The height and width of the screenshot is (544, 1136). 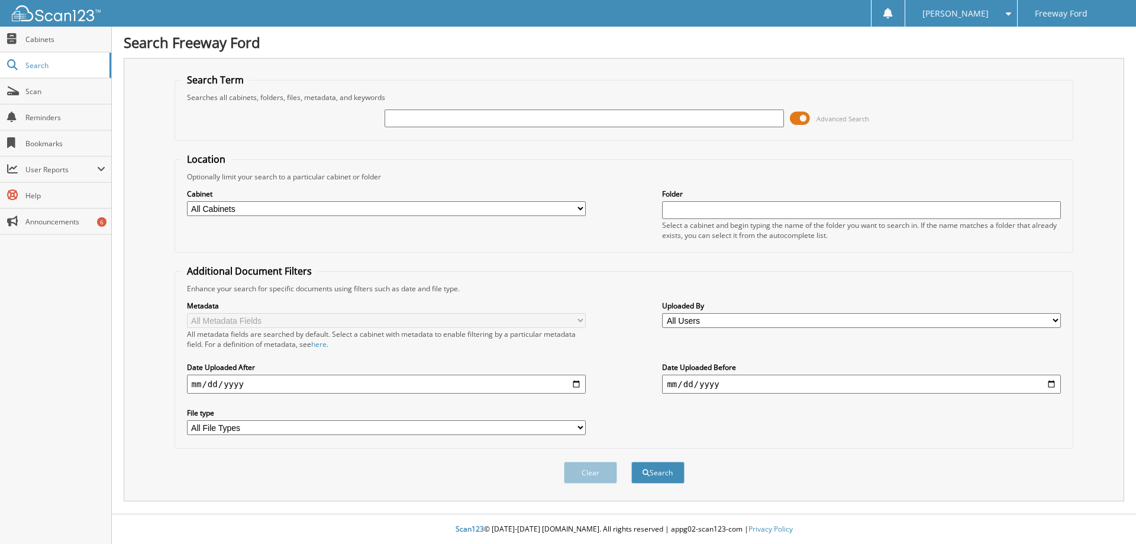 I want to click on a: Privacy Policy, so click(x=771, y=529).